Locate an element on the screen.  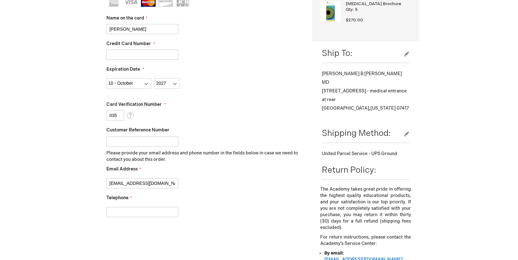
span: Qty is located at coordinates (349, 10).